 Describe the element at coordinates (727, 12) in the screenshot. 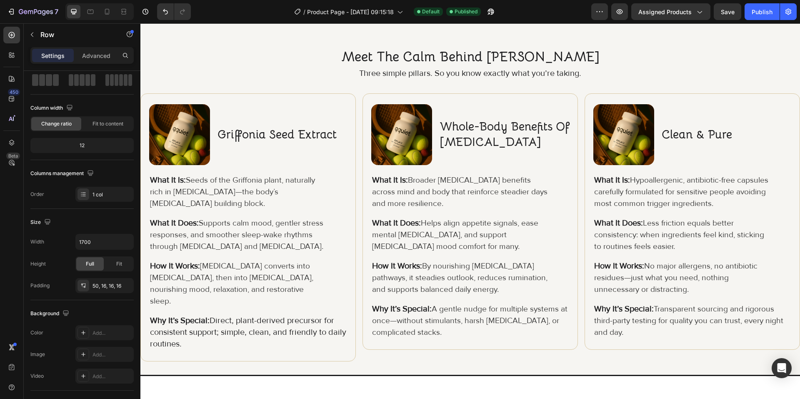

I see `span: Save` at that location.